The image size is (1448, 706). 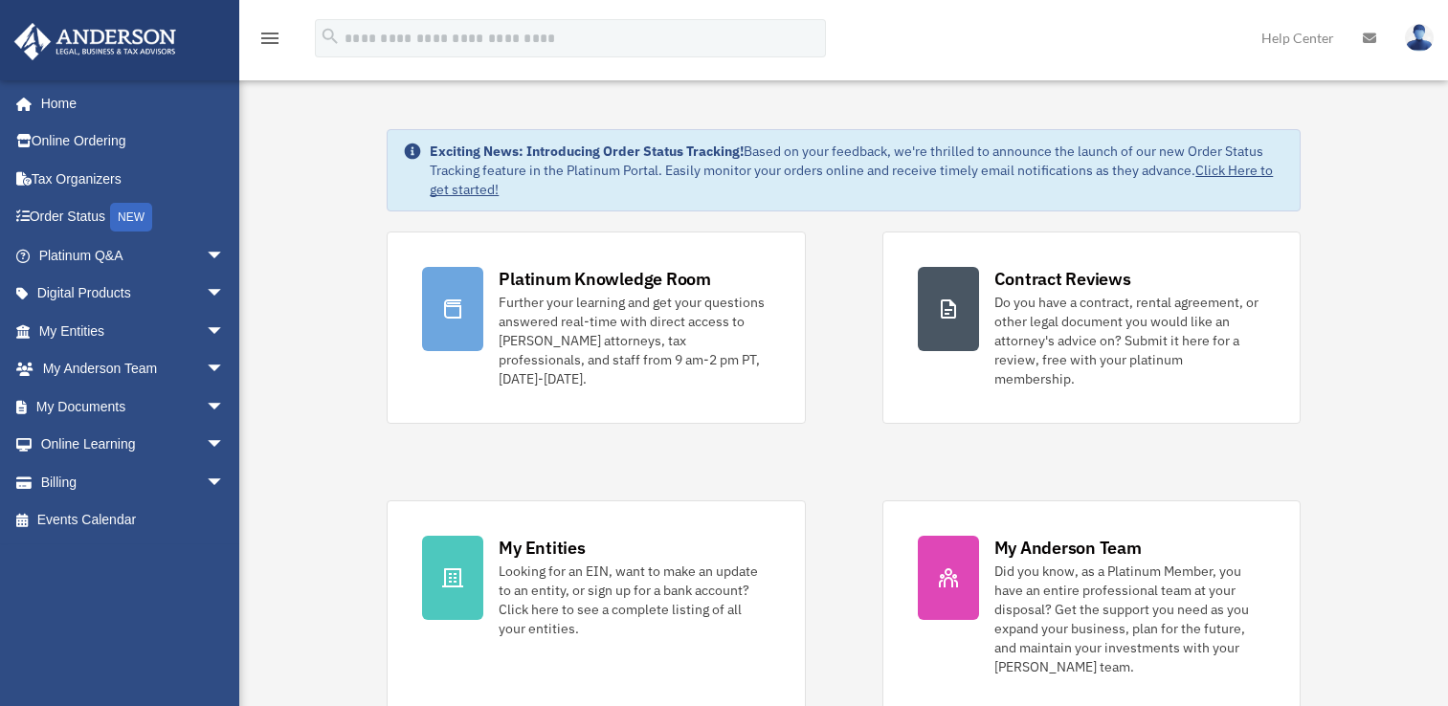 I want to click on strong: Exciting News: Introducing Order Status Tracking!, so click(x=587, y=151).